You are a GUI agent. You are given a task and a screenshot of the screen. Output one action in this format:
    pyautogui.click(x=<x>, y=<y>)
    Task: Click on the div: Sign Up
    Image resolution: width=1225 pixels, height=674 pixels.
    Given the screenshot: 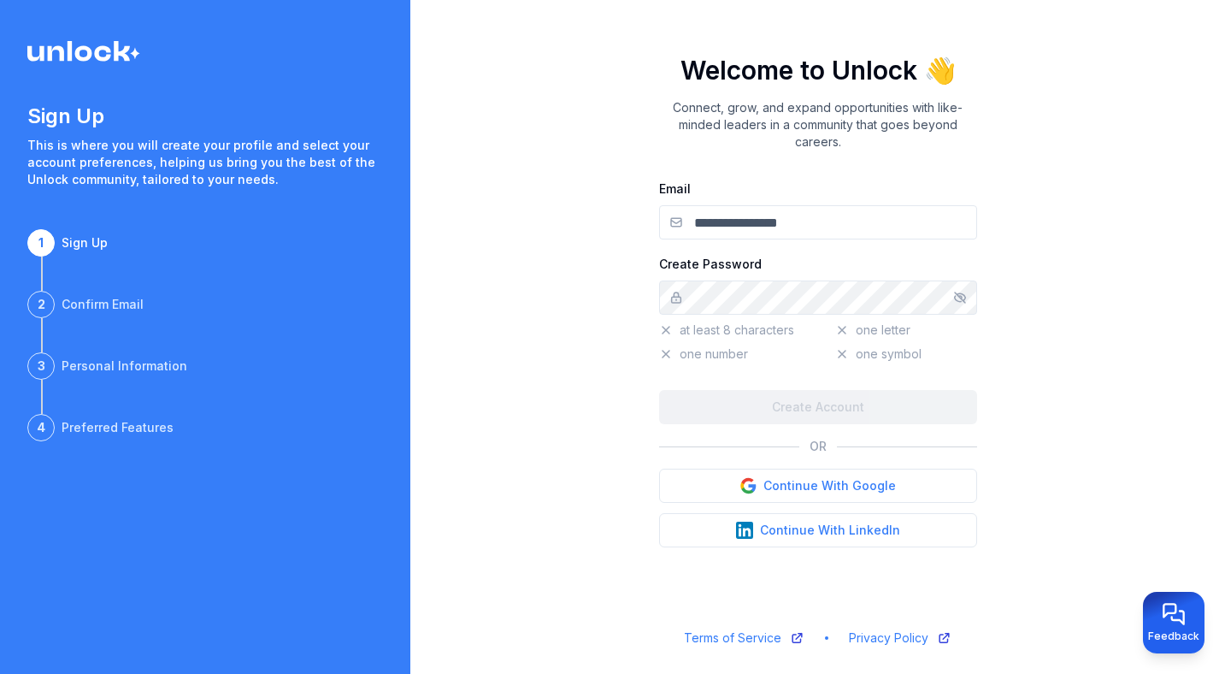 What is the action you would take?
    pyautogui.click(x=85, y=243)
    